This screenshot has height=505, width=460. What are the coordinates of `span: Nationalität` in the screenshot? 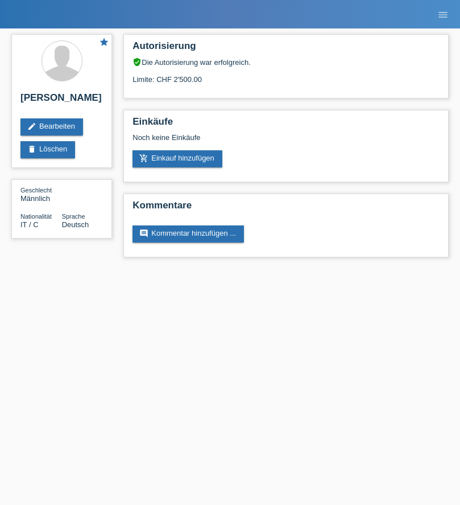 It's located at (36, 216).